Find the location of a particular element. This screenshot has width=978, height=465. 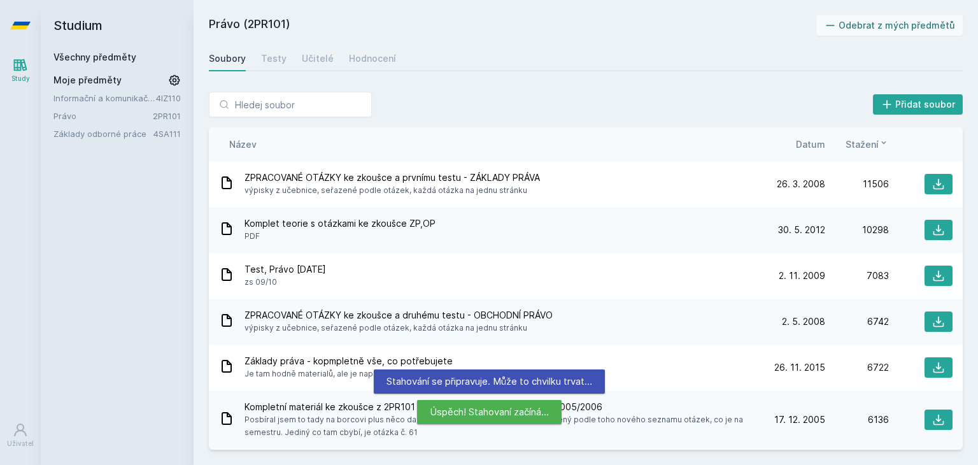

div: Study is located at coordinates (20, 78).